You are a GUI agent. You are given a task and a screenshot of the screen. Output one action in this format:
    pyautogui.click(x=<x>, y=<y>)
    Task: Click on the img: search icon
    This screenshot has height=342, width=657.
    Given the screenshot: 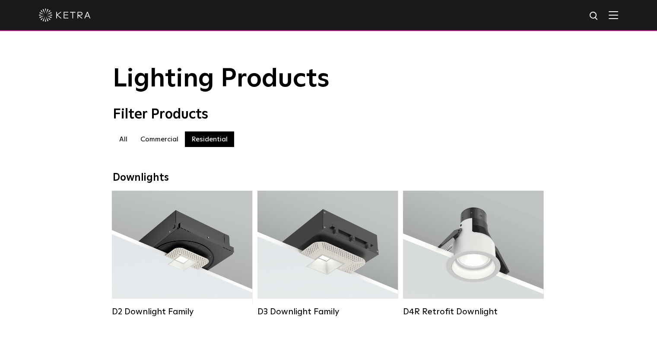 What is the action you would take?
    pyautogui.click(x=594, y=16)
    